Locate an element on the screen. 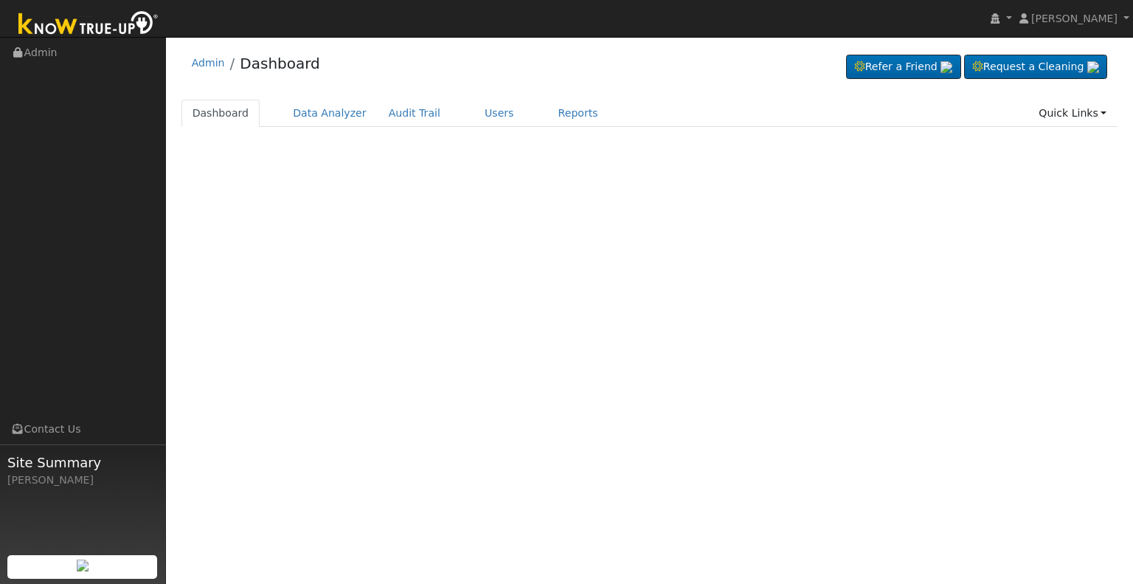 The image size is (1133, 584). a: Audit Trail is located at coordinates (415, 113).